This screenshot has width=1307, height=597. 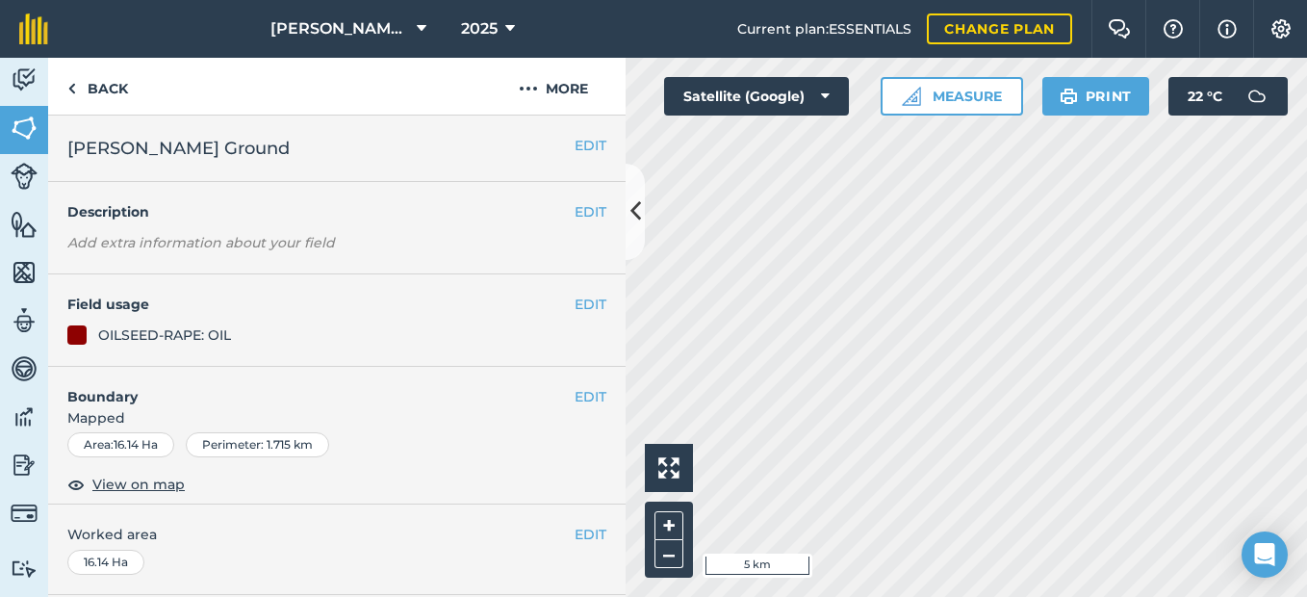 What do you see at coordinates (912, 96) in the screenshot?
I see `img: Ruler icon` at bounding box center [912, 96].